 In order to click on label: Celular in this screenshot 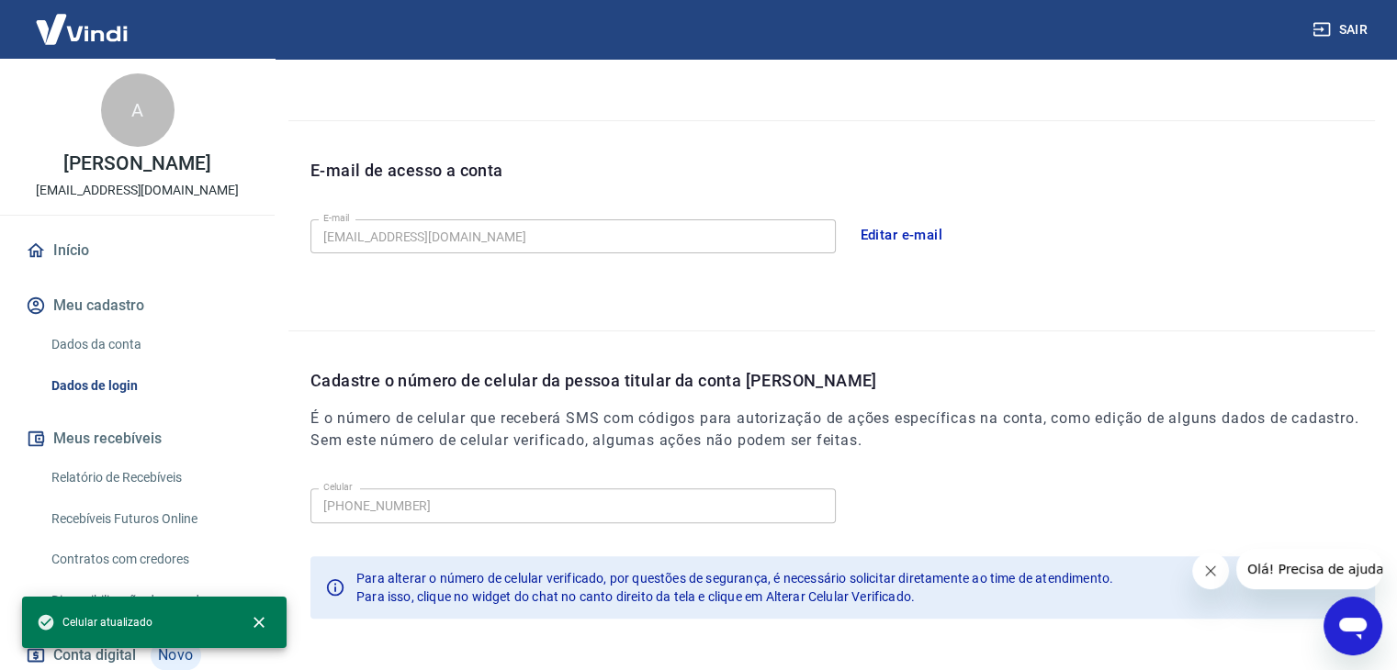, I will do `click(338, 487)`.